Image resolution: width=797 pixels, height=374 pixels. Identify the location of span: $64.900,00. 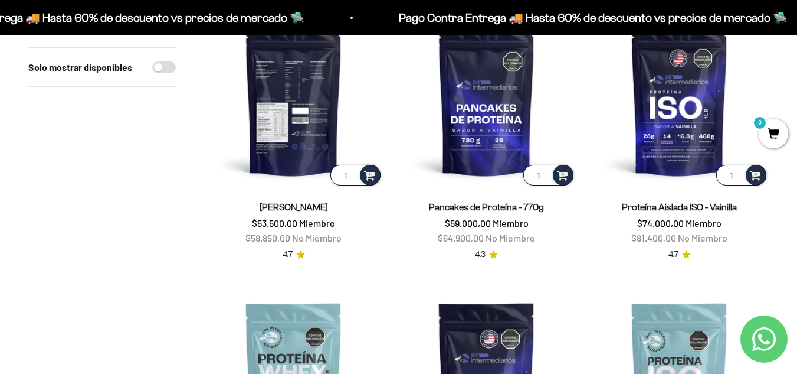
(461, 237).